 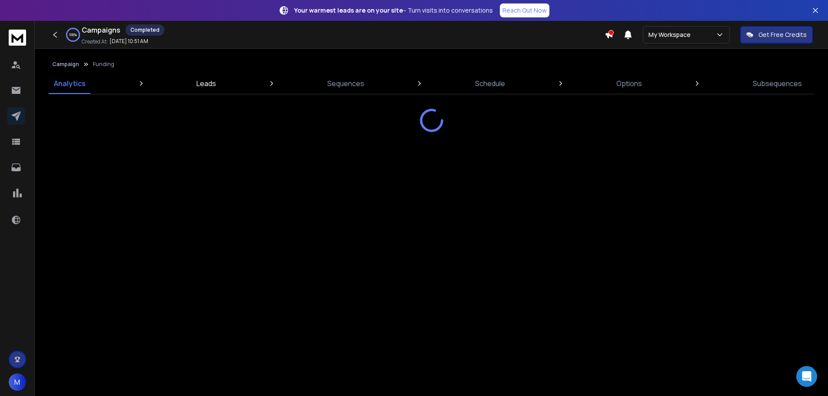 I want to click on p: Reach Out Now, so click(x=525, y=10).